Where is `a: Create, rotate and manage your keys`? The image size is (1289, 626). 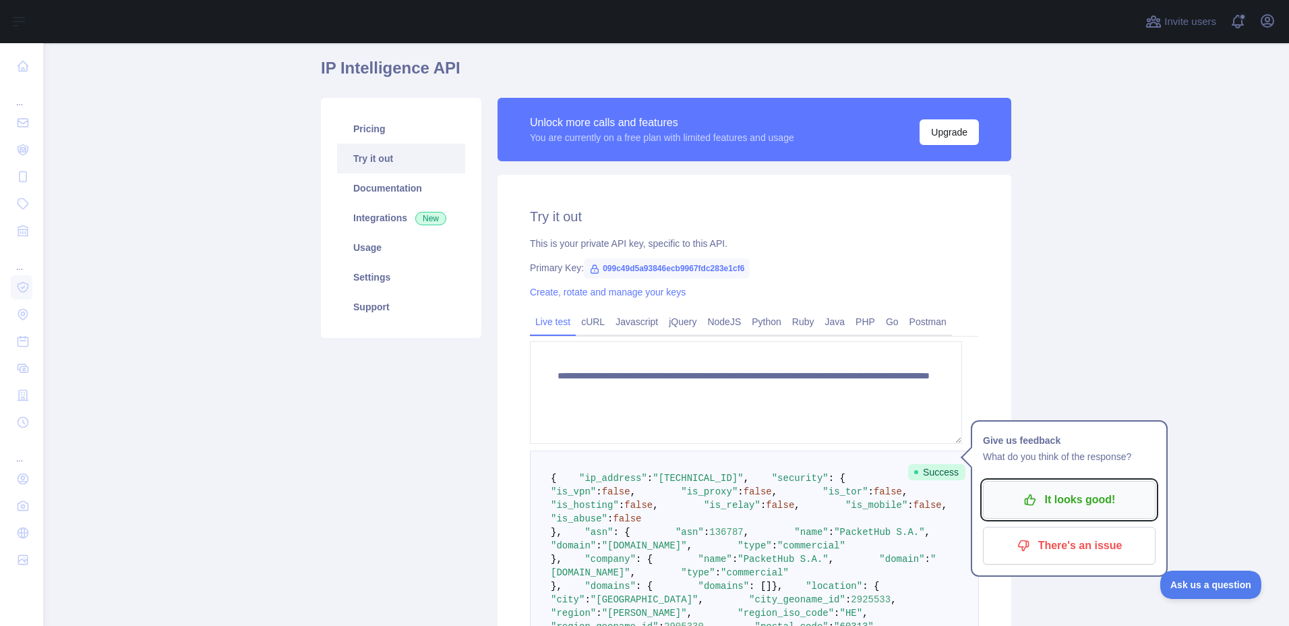 a: Create, rotate and manage your keys is located at coordinates (607, 292).